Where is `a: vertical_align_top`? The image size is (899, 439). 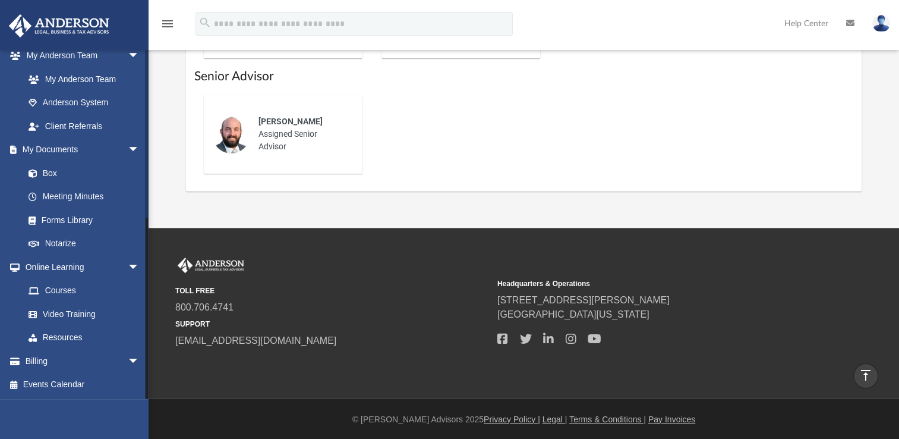
a: vertical_align_top is located at coordinates (866, 376).